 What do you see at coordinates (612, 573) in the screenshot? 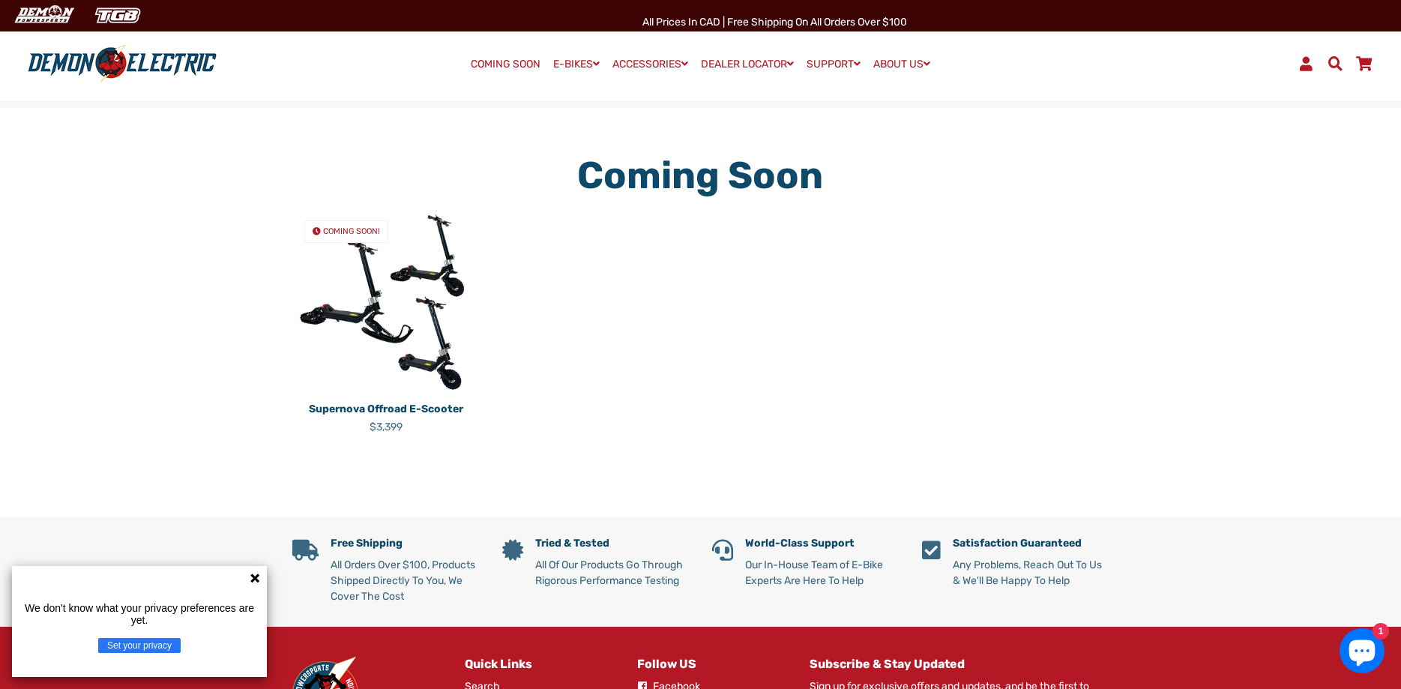
I see `p: All Of Our Products Go Through Rigorous Performance Testing` at bounding box center [612, 573].